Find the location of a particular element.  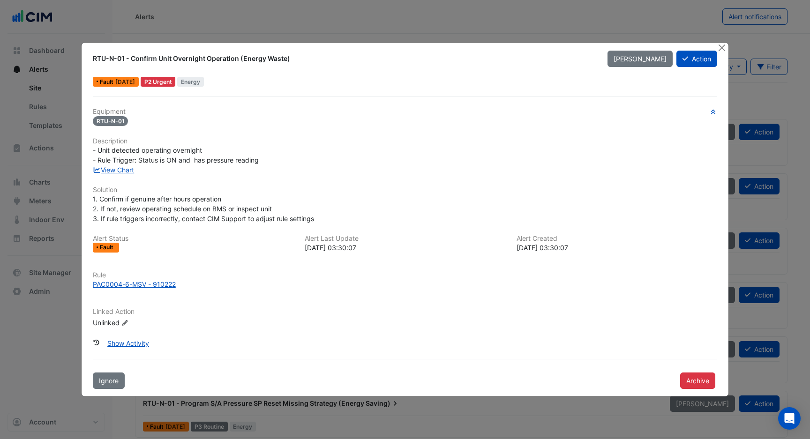

button: Show Activity is located at coordinates (128, 343).